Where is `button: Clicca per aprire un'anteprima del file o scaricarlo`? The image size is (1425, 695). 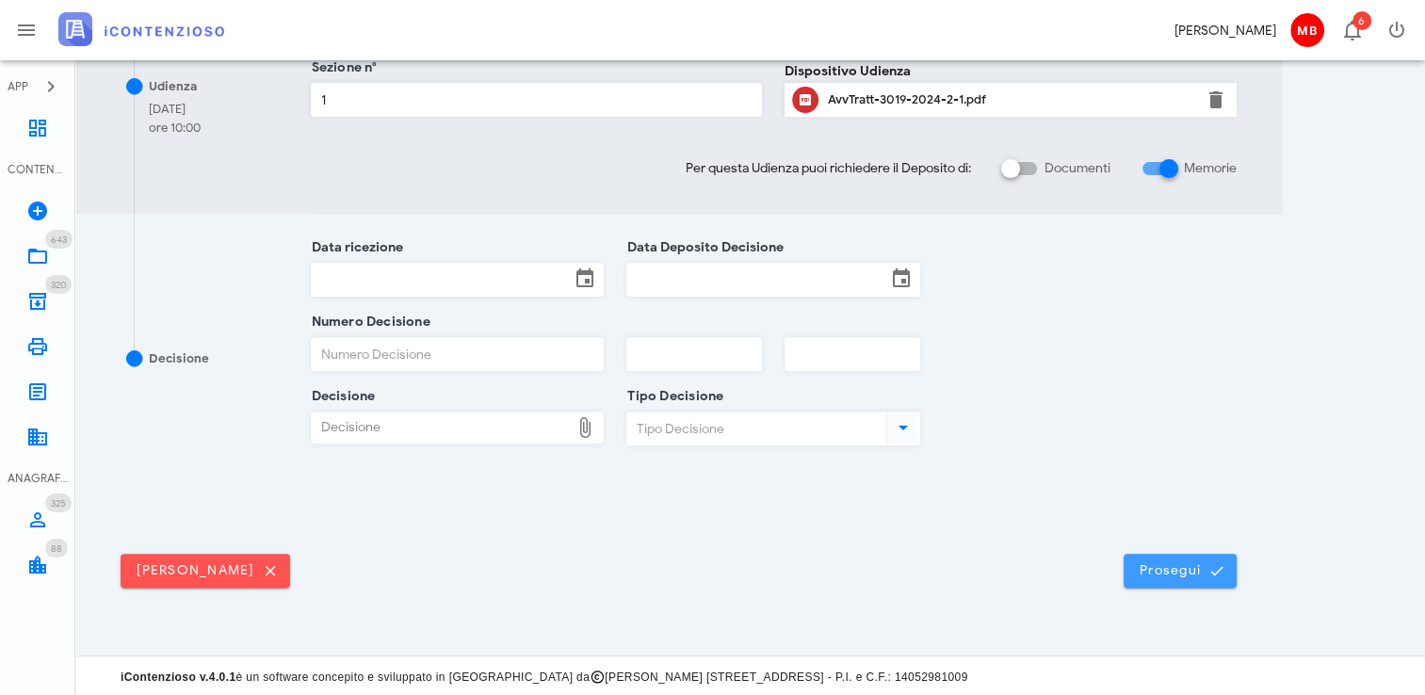
button: Clicca per aprire un'anteprima del file o scaricarlo is located at coordinates (805, 100).